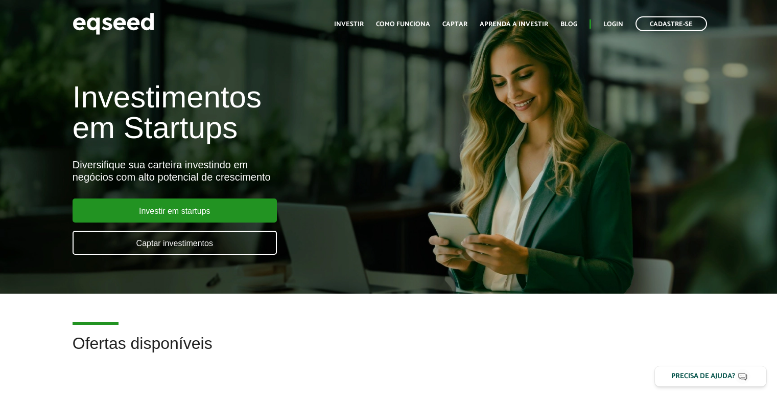 The height and width of the screenshot is (397, 777). Describe the element at coordinates (259, 171) in the screenshot. I see `div: Diversifique sua carteira investindo em negócios com alto potencial de crescimento` at that location.